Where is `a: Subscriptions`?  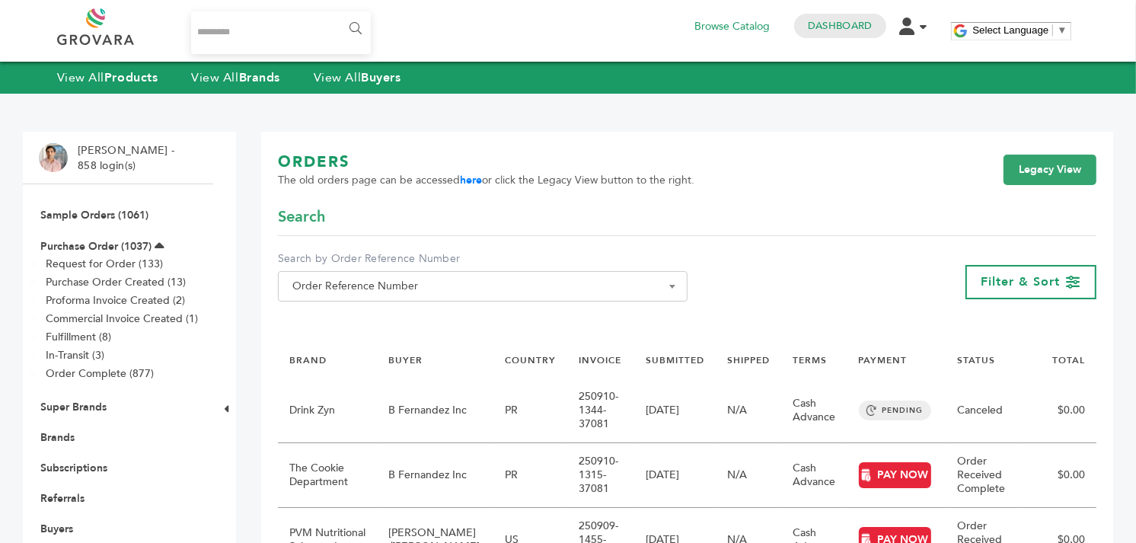 a: Subscriptions is located at coordinates (74, 467).